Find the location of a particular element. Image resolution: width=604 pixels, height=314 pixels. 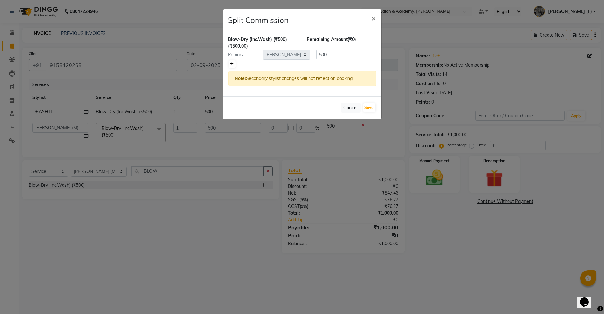

h4: Split Commission is located at coordinates (259, 20).